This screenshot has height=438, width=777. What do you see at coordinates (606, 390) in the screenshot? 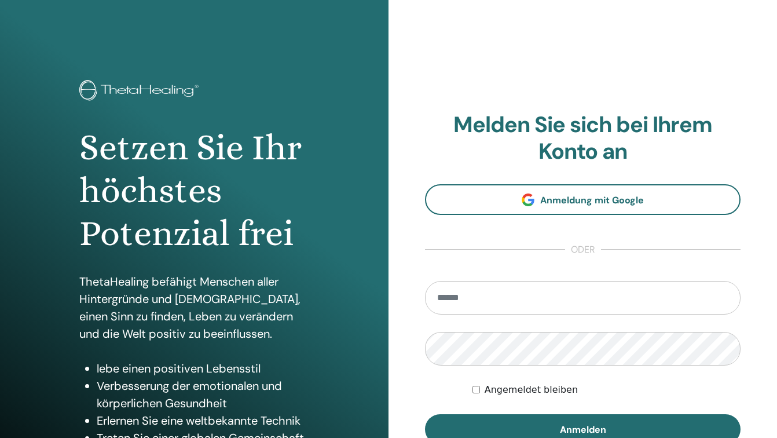
I see `div: Keep me authenticated indefinitely or until I manually logout` at bounding box center [606, 390].